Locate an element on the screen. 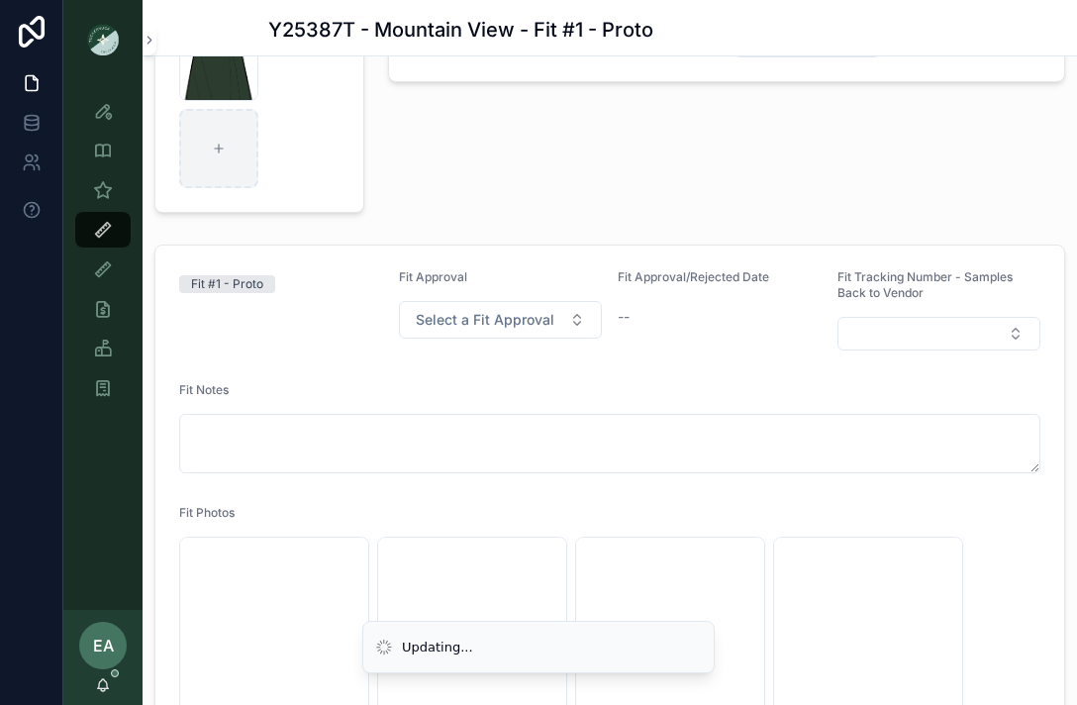 This screenshot has width=1077, height=705. div: Updating... is located at coordinates (438, 647).